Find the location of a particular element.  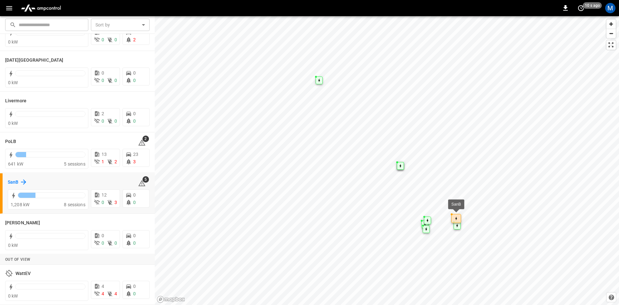

h6: Karma Center is located at coordinates (34, 60).